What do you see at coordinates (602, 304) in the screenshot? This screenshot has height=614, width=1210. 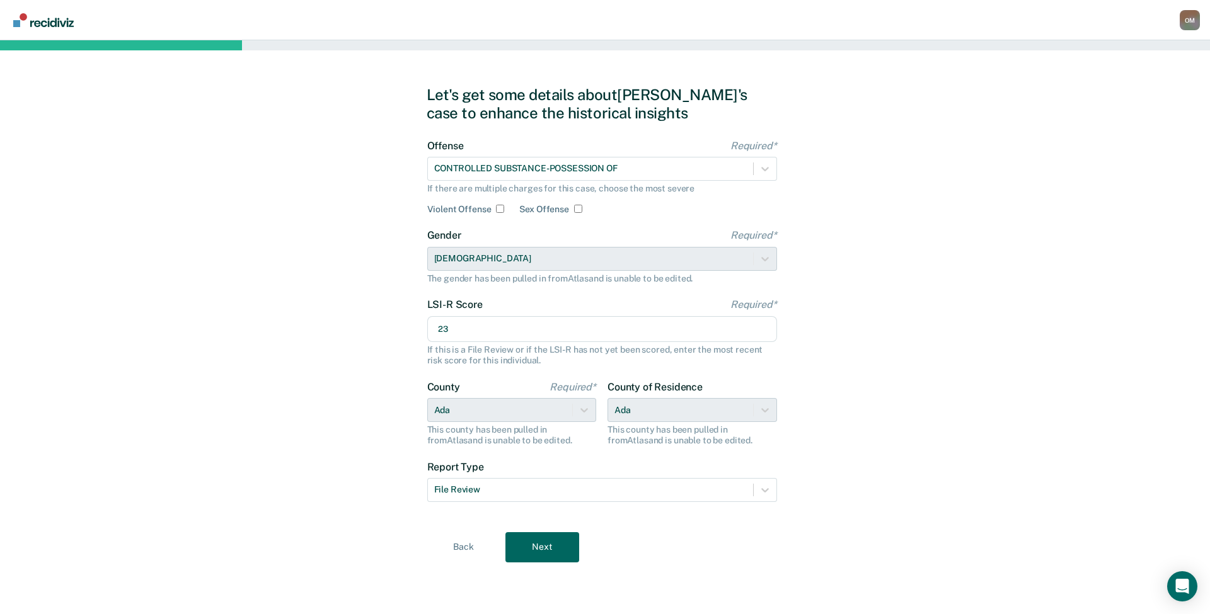 I see `label: LSI-R Score` at bounding box center [602, 304].